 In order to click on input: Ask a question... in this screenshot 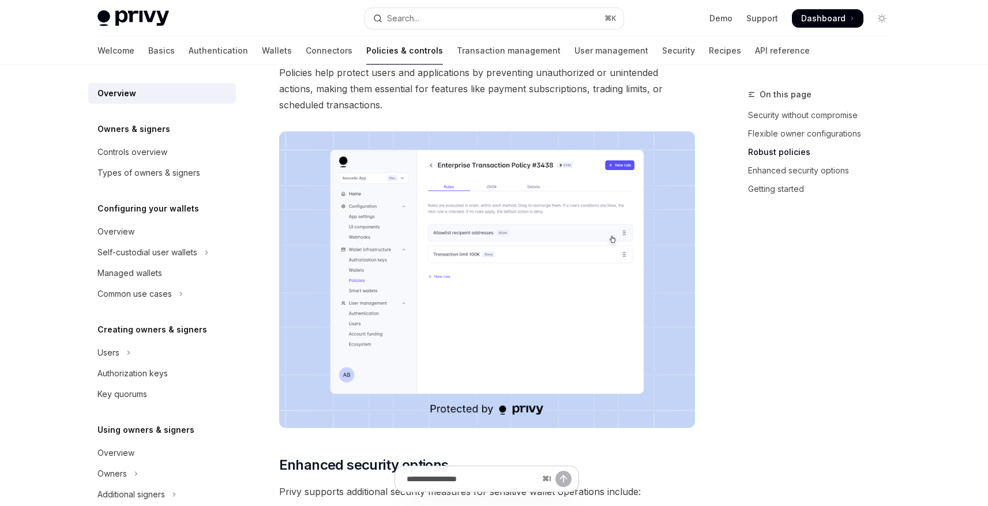, I will do `click(472, 479)`.